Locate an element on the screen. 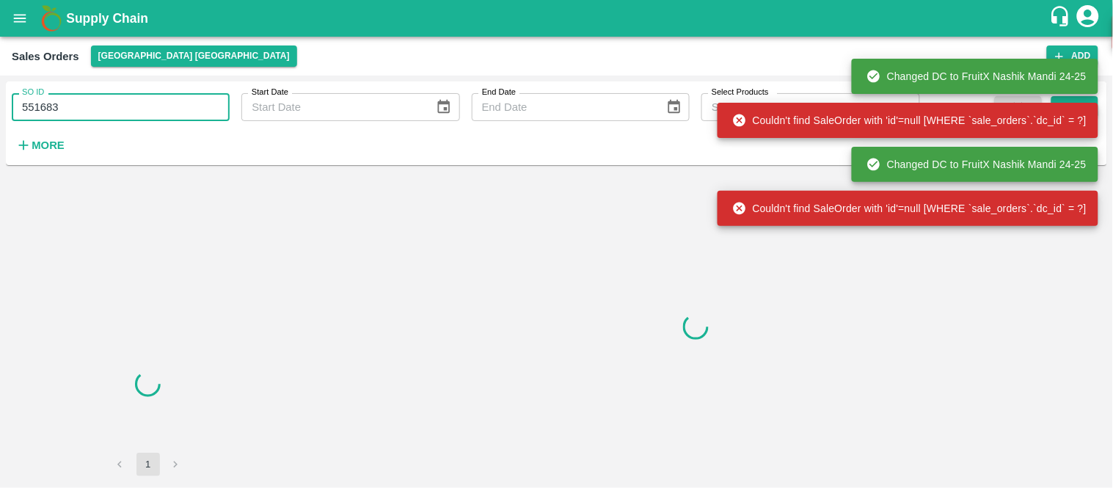 This screenshot has width=1113, height=488. button: More is located at coordinates (40, 145).